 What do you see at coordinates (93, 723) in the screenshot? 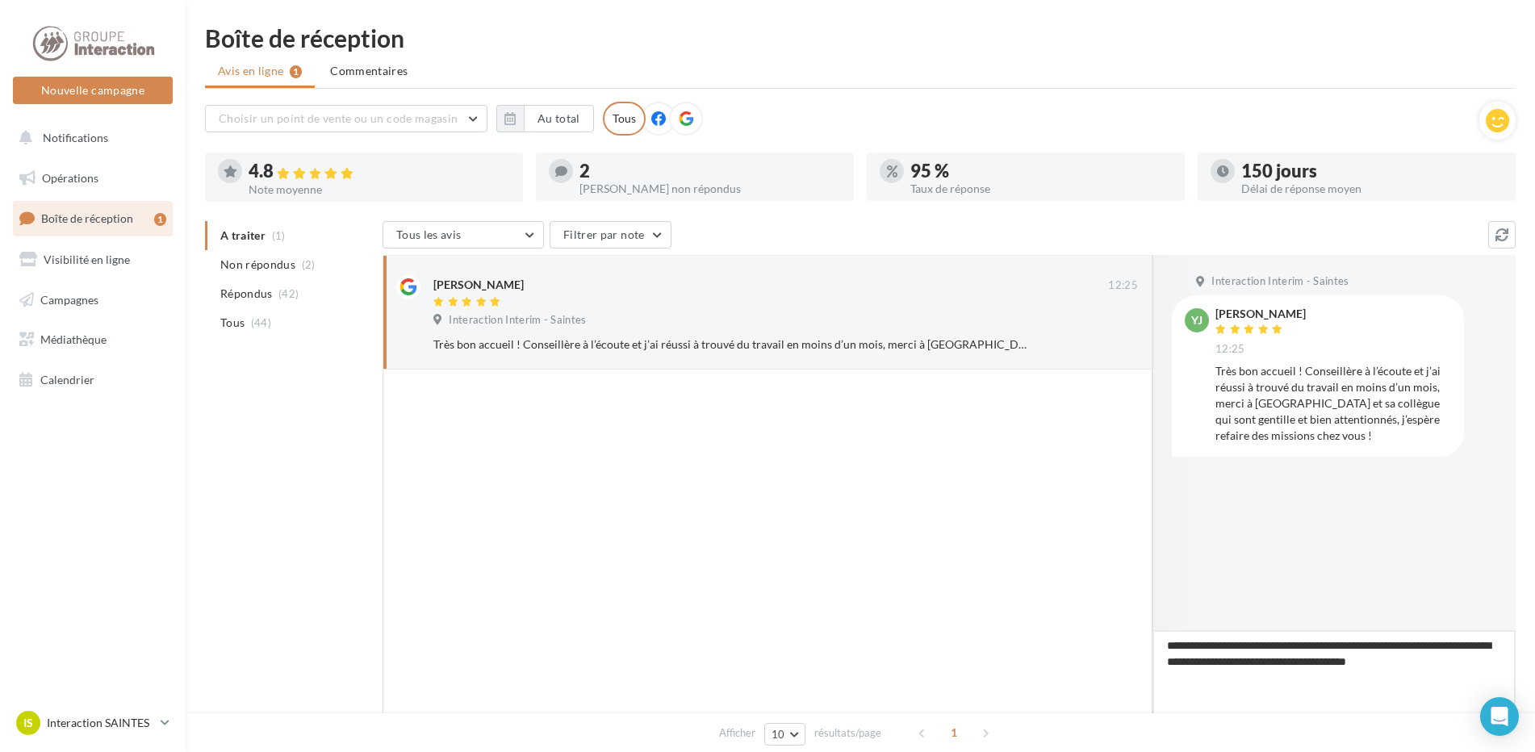
I see `a: IS Interaction SAINTES` at bounding box center [93, 723].